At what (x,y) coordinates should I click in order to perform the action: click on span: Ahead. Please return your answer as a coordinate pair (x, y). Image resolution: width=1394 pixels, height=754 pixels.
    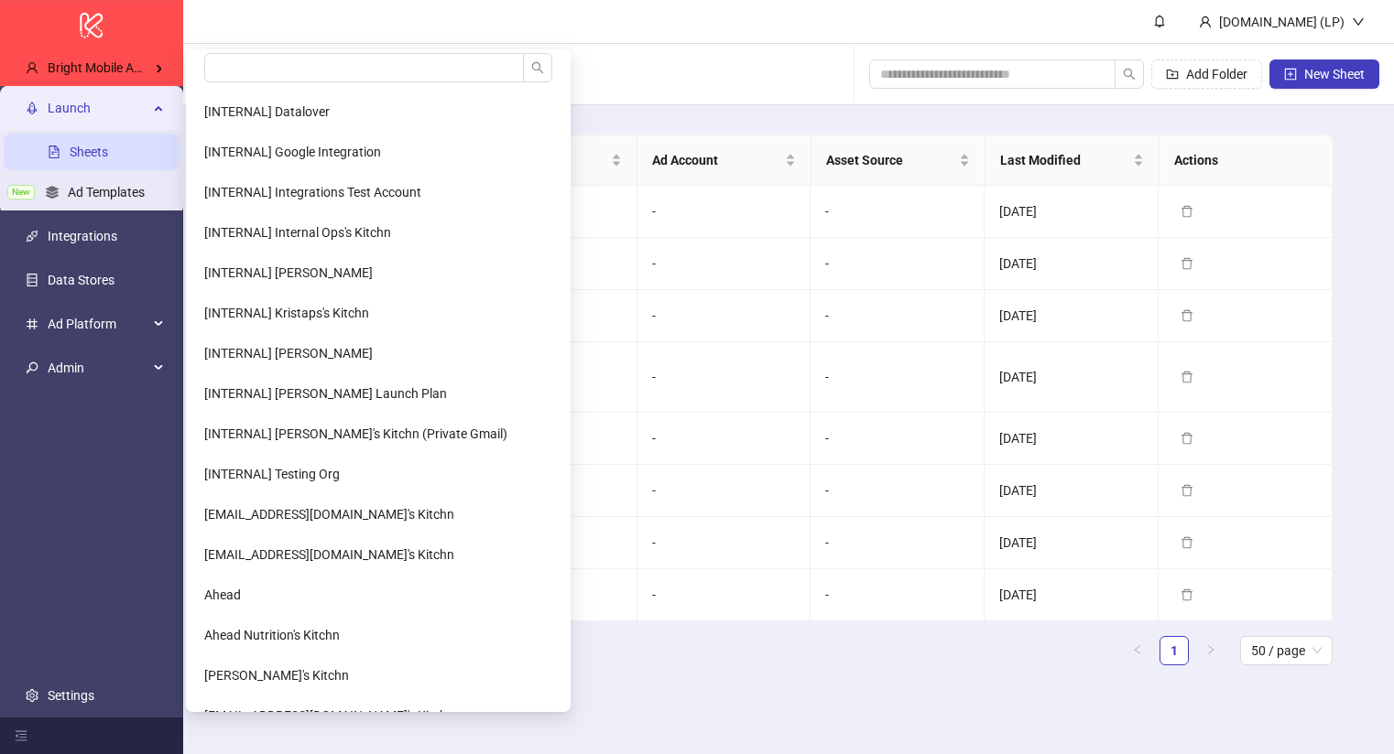
    Looking at the image, I should click on (222, 595).